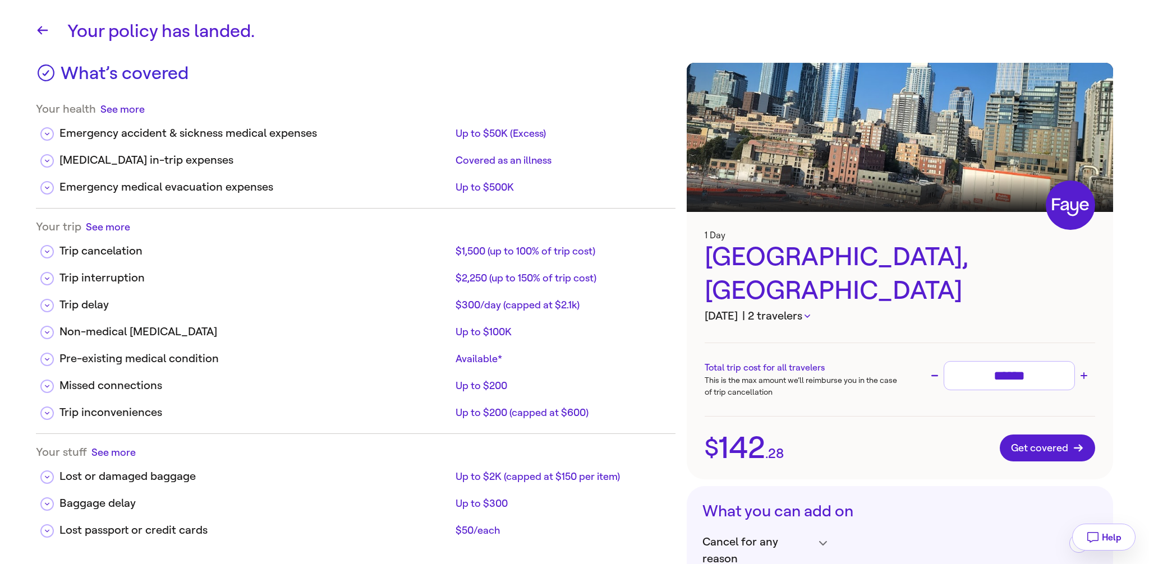  Describe the element at coordinates (561, 359) in the screenshot. I see `div: Available*` at that location.